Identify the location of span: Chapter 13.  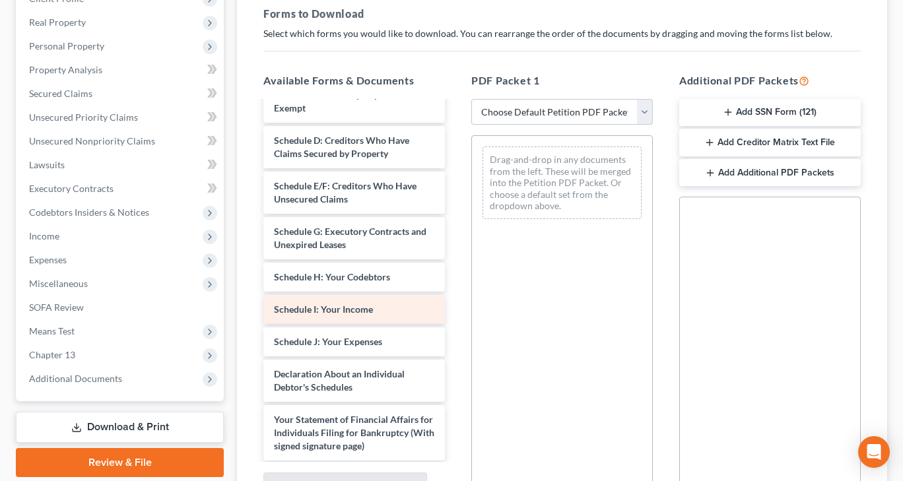
(52, 354).